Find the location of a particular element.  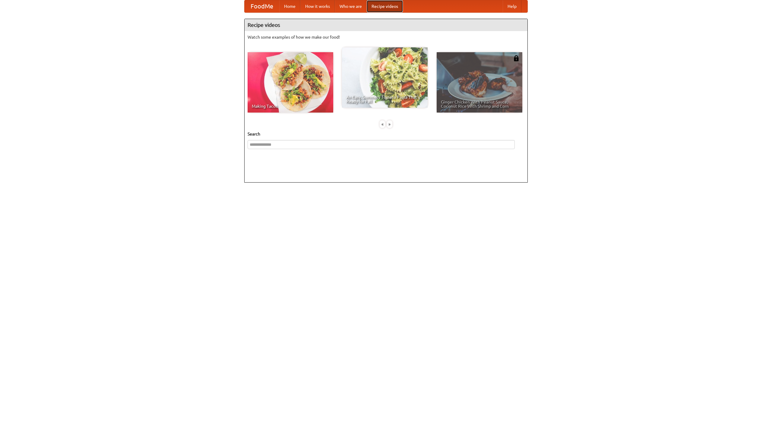

p: Watch some examples of how we make our food! is located at coordinates (386, 37).